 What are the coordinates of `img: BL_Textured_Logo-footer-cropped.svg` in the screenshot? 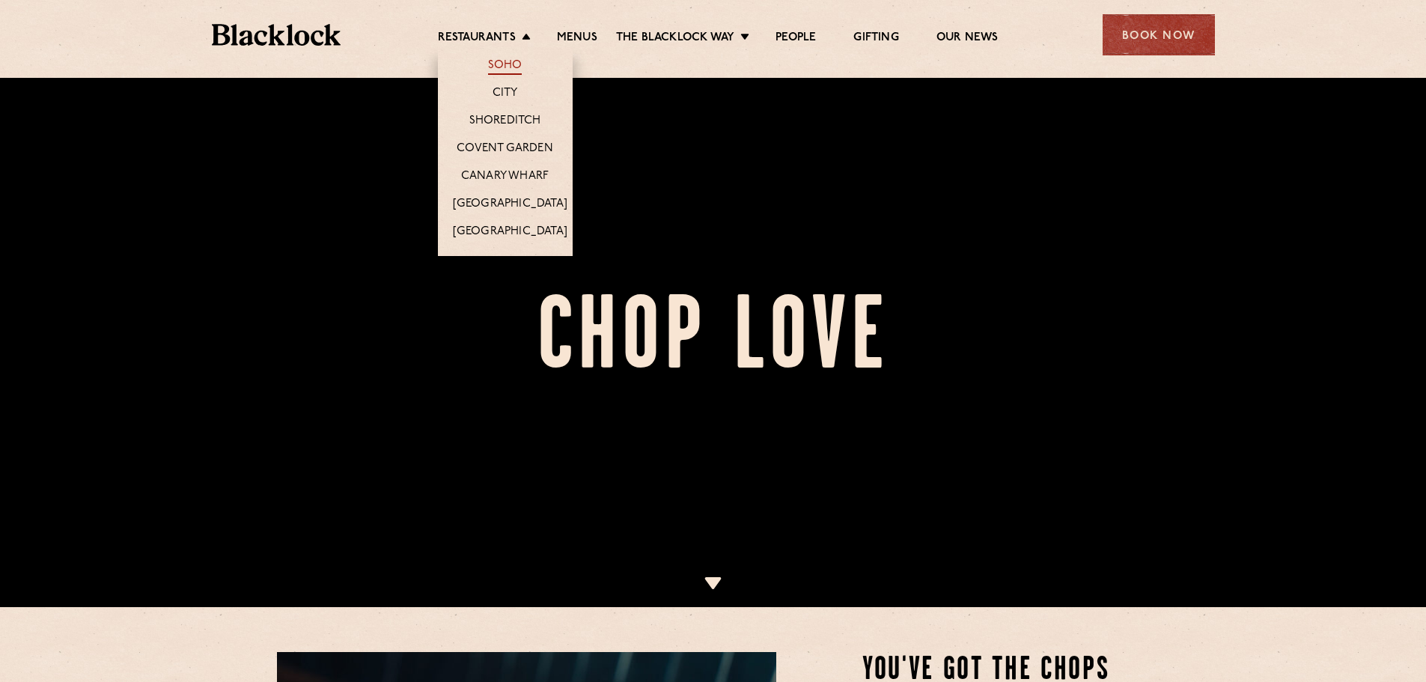 It's located at (276, 34).